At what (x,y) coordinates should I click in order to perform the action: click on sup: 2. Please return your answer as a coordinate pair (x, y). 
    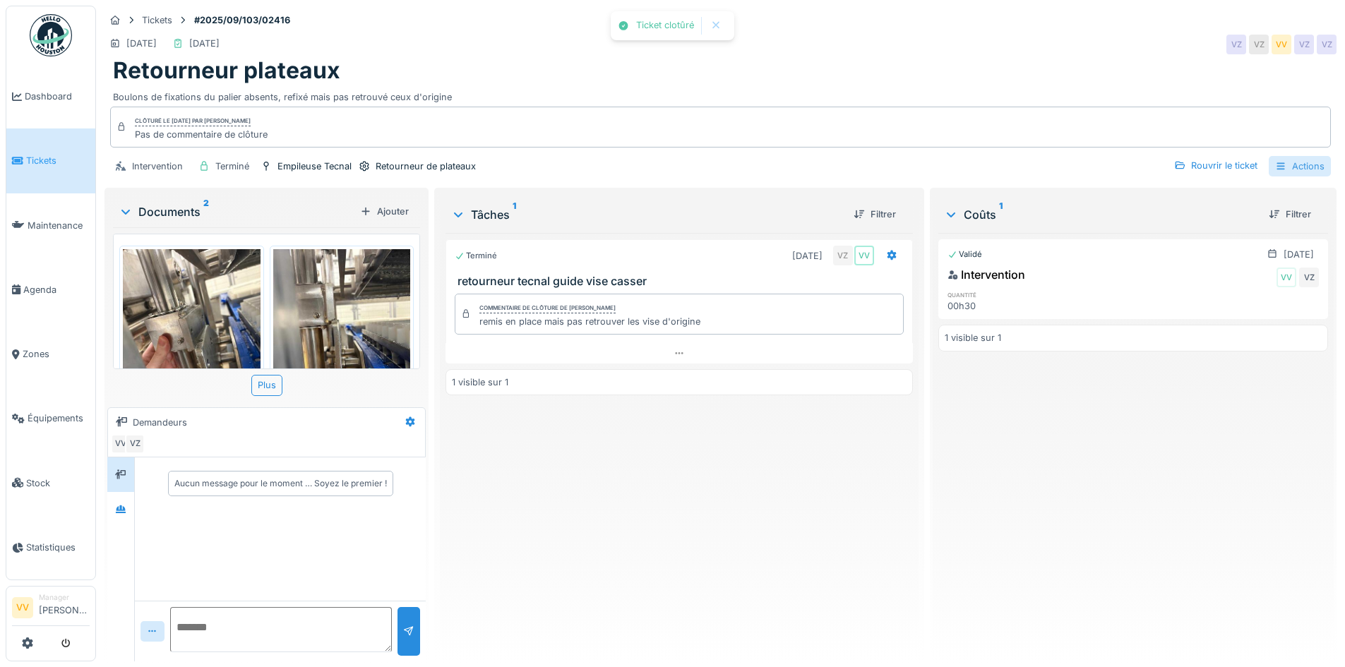
    Looking at the image, I should click on (206, 212).